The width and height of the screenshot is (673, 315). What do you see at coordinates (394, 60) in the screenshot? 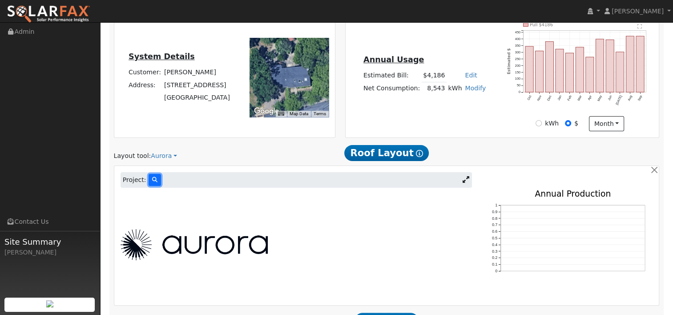
I see `u: Annual Usage` at bounding box center [394, 60].